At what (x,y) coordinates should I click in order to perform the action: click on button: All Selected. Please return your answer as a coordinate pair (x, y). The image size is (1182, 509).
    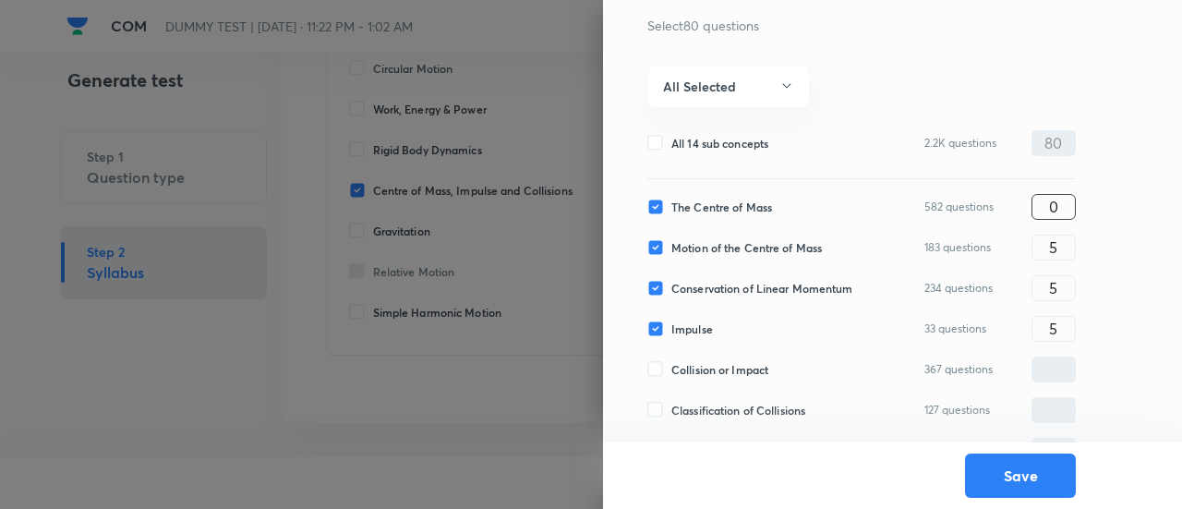
    Looking at the image, I should click on (728, 86).